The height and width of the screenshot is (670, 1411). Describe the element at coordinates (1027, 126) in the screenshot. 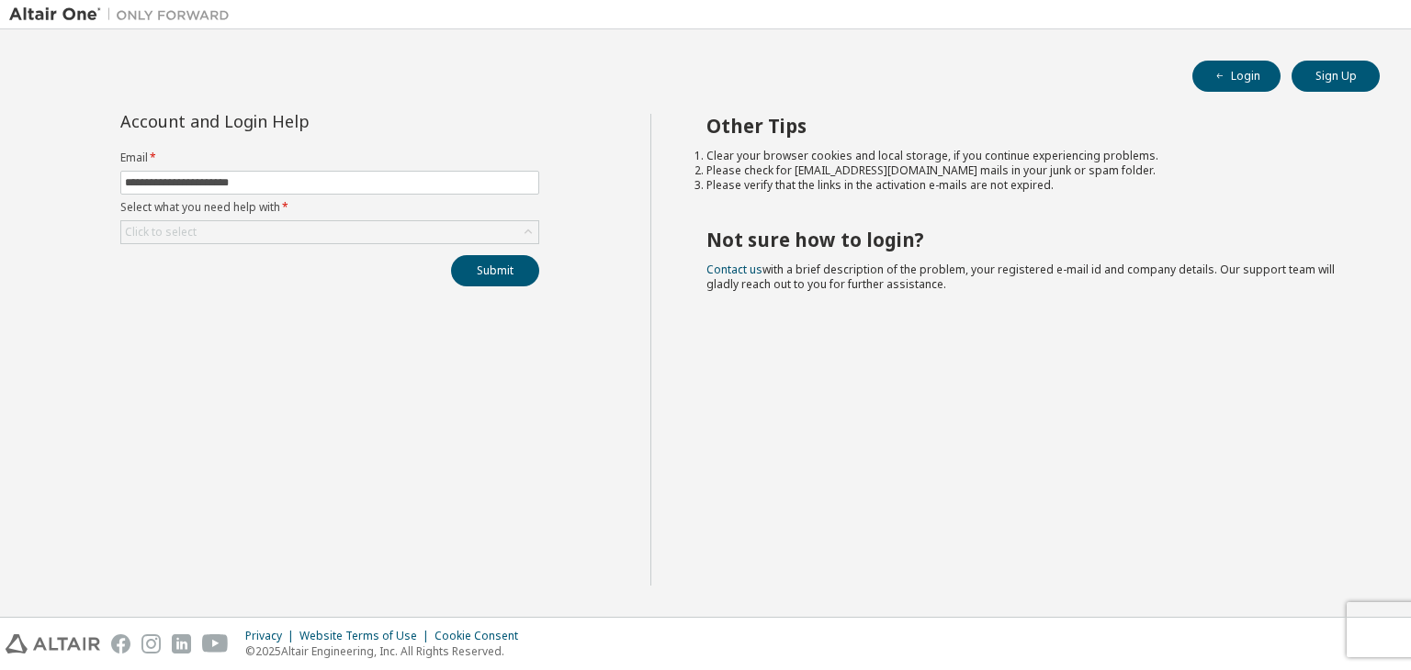

I see `h2: Other Tips` at that location.